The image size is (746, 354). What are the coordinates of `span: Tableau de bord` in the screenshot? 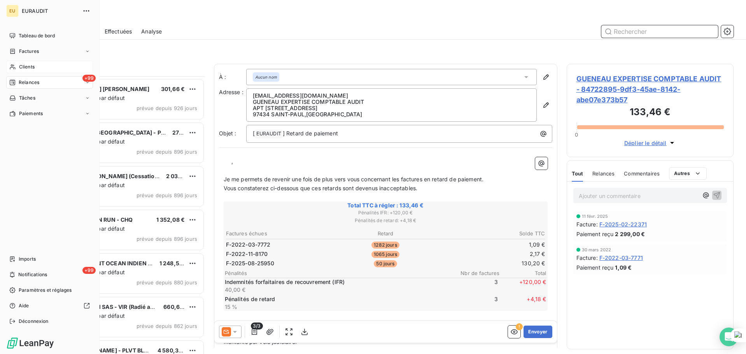 It's located at (37, 36).